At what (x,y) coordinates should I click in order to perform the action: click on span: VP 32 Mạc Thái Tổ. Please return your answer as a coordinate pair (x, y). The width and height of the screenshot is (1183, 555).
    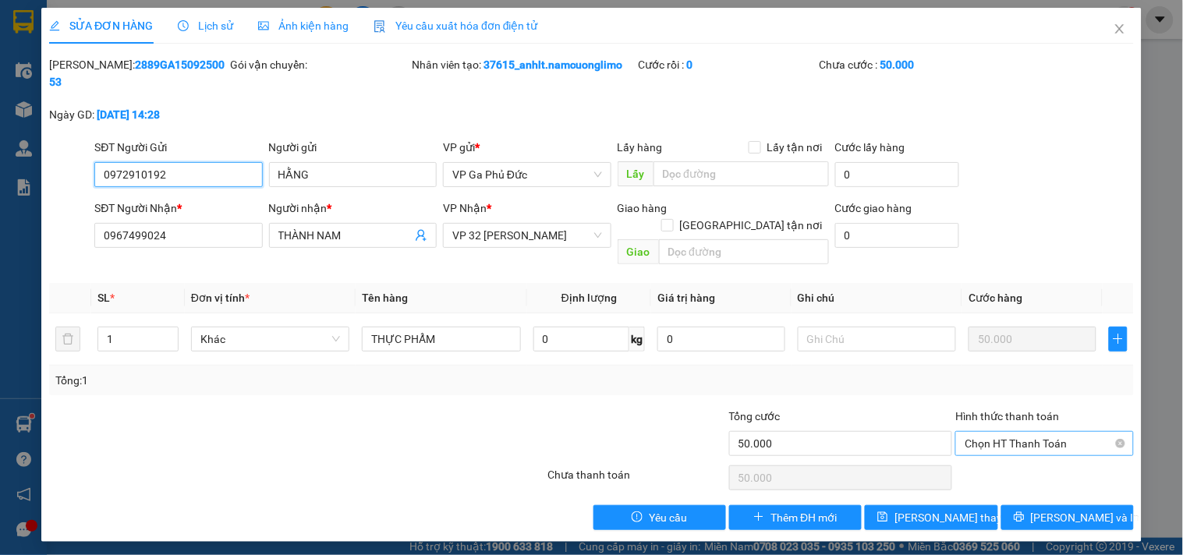
    Looking at the image, I should click on (526, 236).